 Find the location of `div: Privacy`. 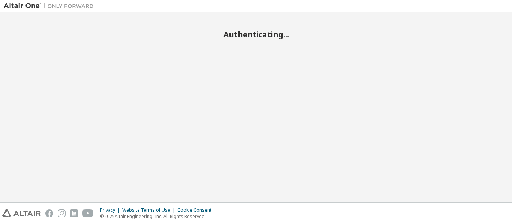

div: Privacy is located at coordinates (111, 211).